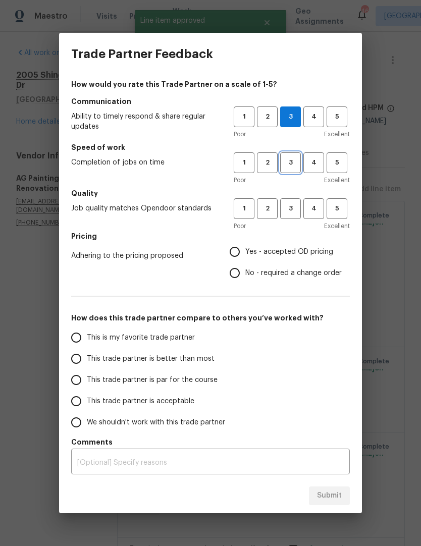 The width and height of the screenshot is (421, 546). I want to click on div: How does this trade partner compare to others you’ve worked with?, so click(210, 380).